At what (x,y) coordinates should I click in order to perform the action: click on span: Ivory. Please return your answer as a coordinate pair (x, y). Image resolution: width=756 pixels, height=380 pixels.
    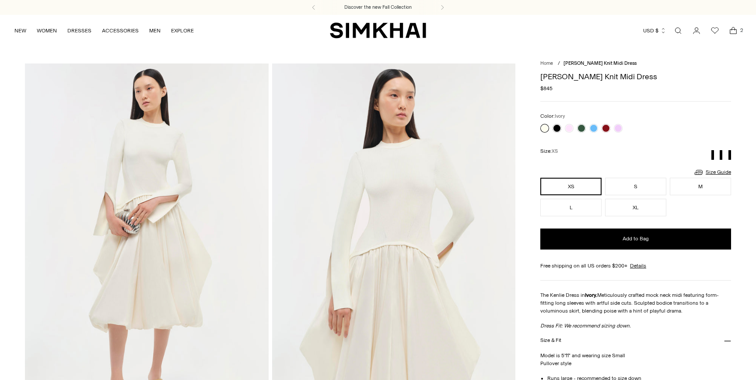
    Looking at the image, I should click on (560, 116).